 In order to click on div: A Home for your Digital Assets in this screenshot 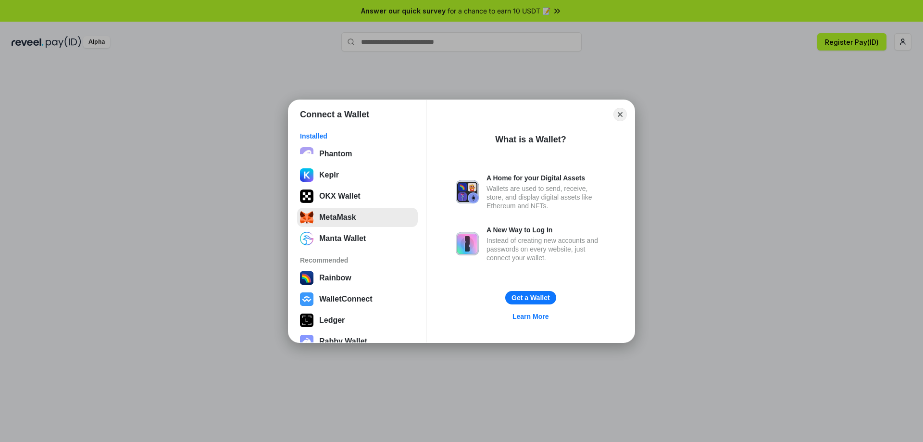, I will do `click(546, 178)`.